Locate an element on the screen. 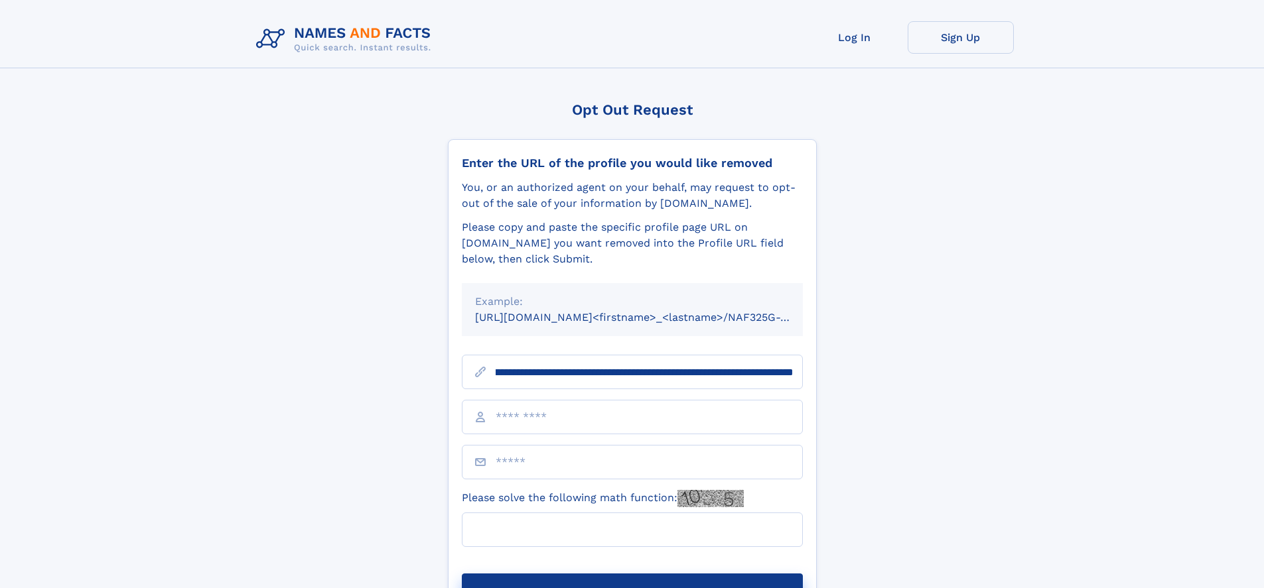 Image resolution: width=1264 pixels, height=588 pixels. img: Logo Names and Facts is located at coordinates (346, 39).